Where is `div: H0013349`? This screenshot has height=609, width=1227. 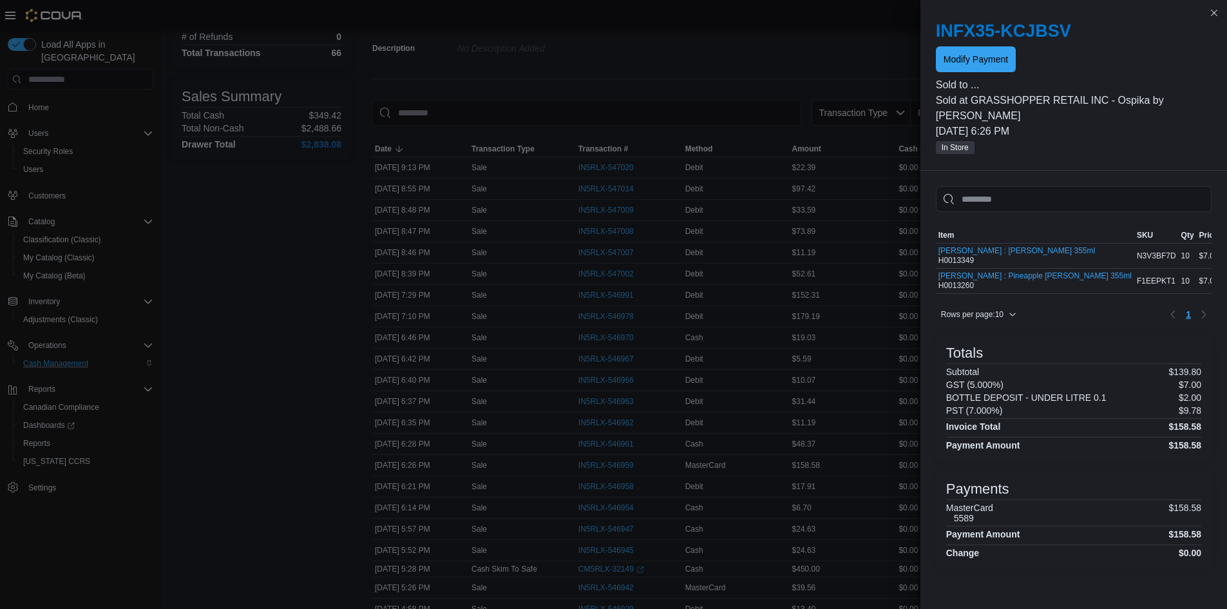
div: H0013349 is located at coordinates (1016, 256).